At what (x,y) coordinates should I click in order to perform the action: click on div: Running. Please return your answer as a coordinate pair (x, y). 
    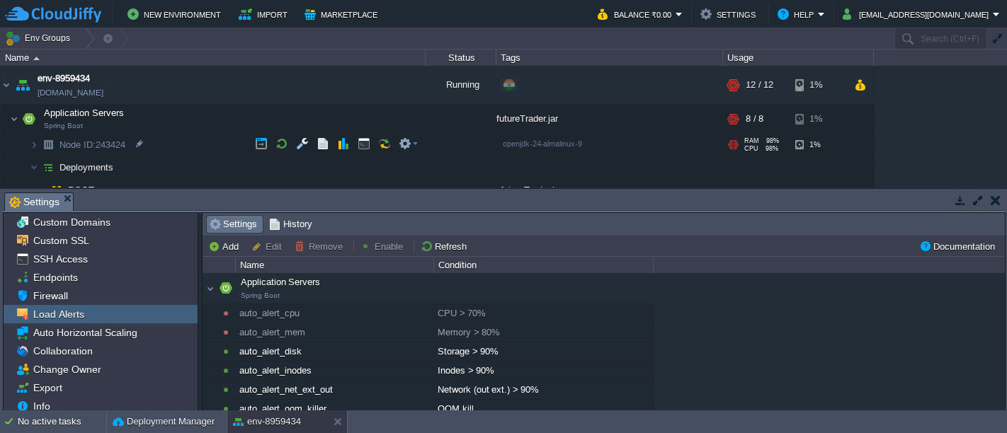
    Looking at the image, I should click on (461, 85).